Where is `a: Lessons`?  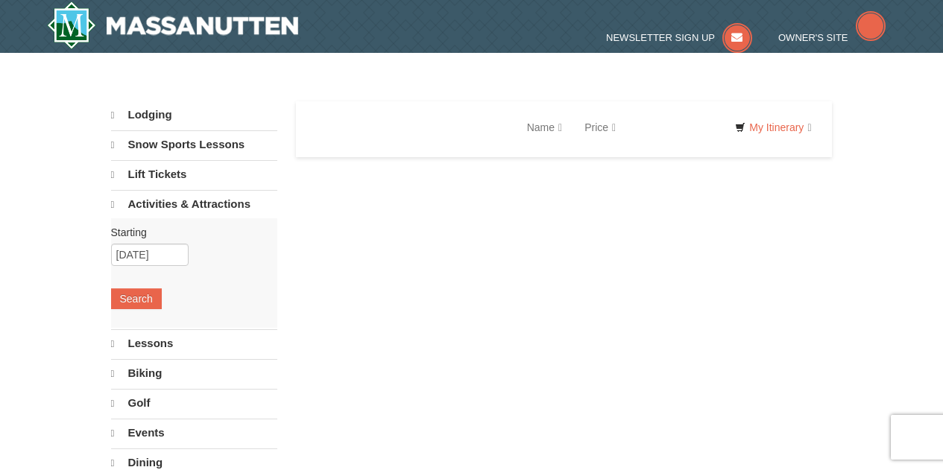
a: Lessons is located at coordinates (194, 344).